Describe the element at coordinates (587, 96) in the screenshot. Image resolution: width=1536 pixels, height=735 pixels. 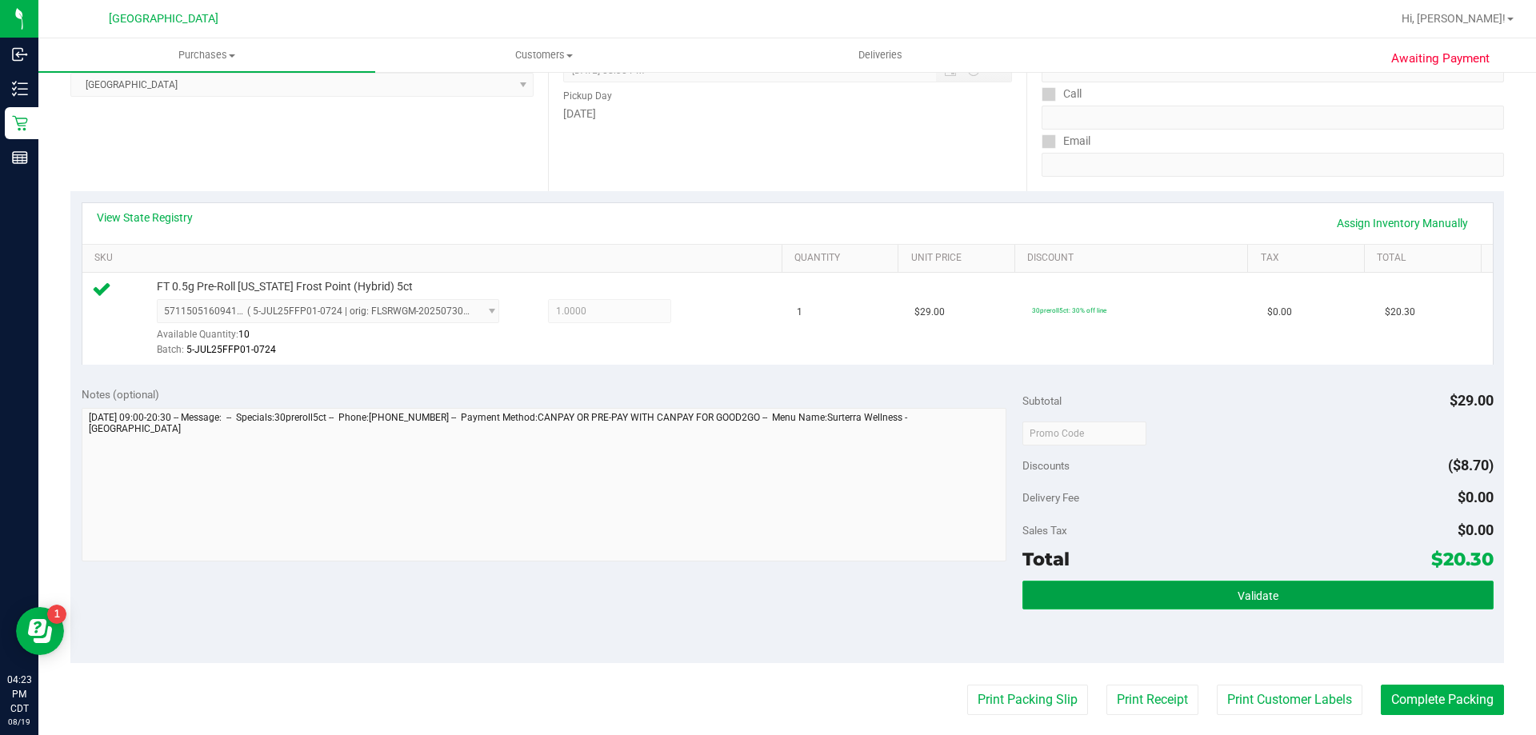
I see `label: Pickup Day` at that location.